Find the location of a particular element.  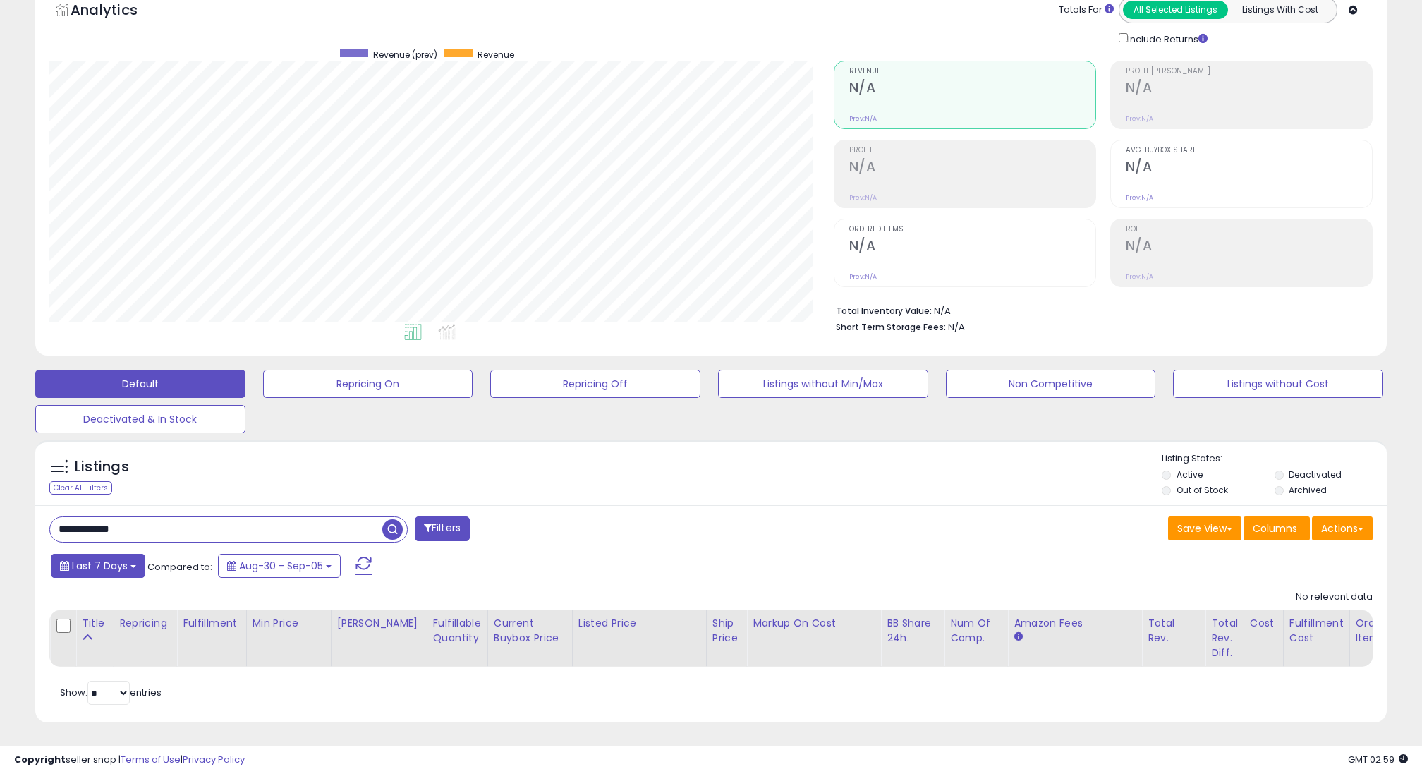

button: Listings without Cost is located at coordinates (1279, 384).